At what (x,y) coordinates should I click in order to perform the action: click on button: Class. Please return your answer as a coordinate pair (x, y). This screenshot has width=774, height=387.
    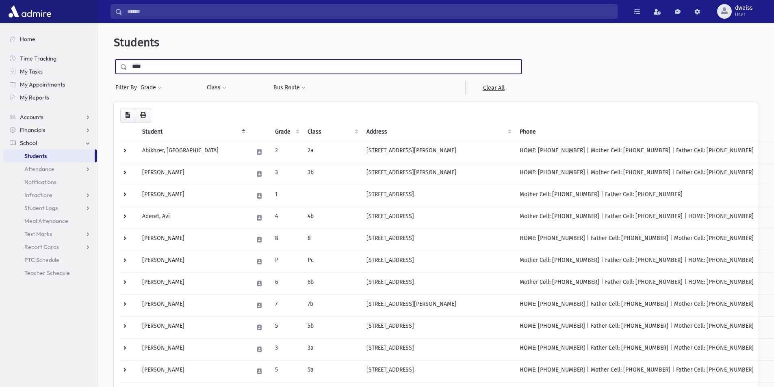
    Looking at the image, I should click on (217, 88).